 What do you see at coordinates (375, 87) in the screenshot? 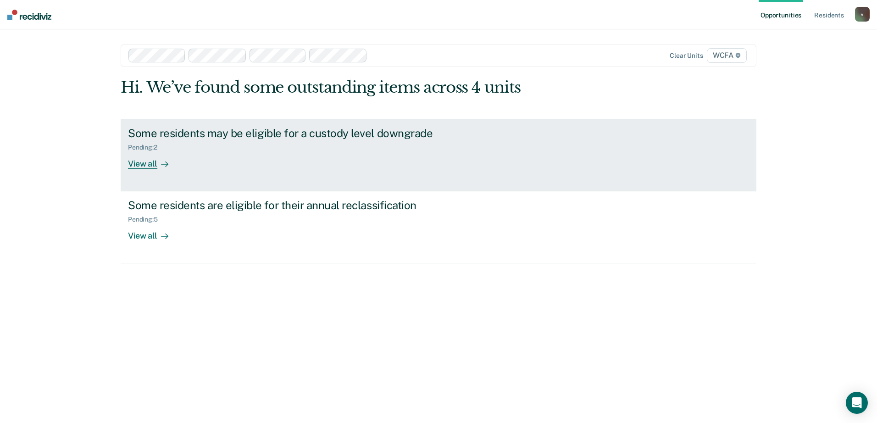
I see `div: Hi. We’ve found some outstanding items across 4 units` at bounding box center [375, 87].